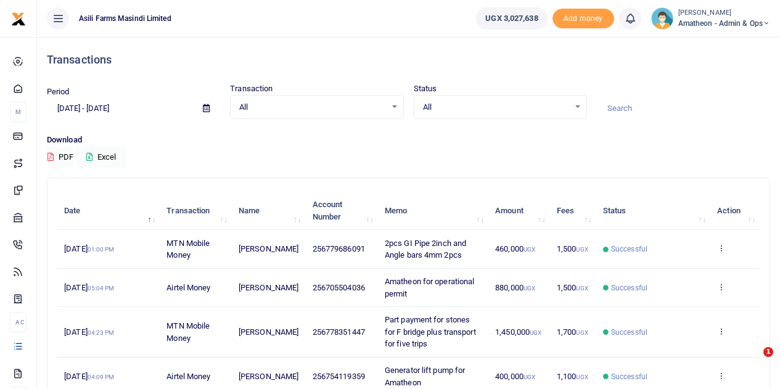 This screenshot has width=780, height=389. What do you see at coordinates (120, 108) in the screenshot?
I see `input: select period` at bounding box center [120, 108].